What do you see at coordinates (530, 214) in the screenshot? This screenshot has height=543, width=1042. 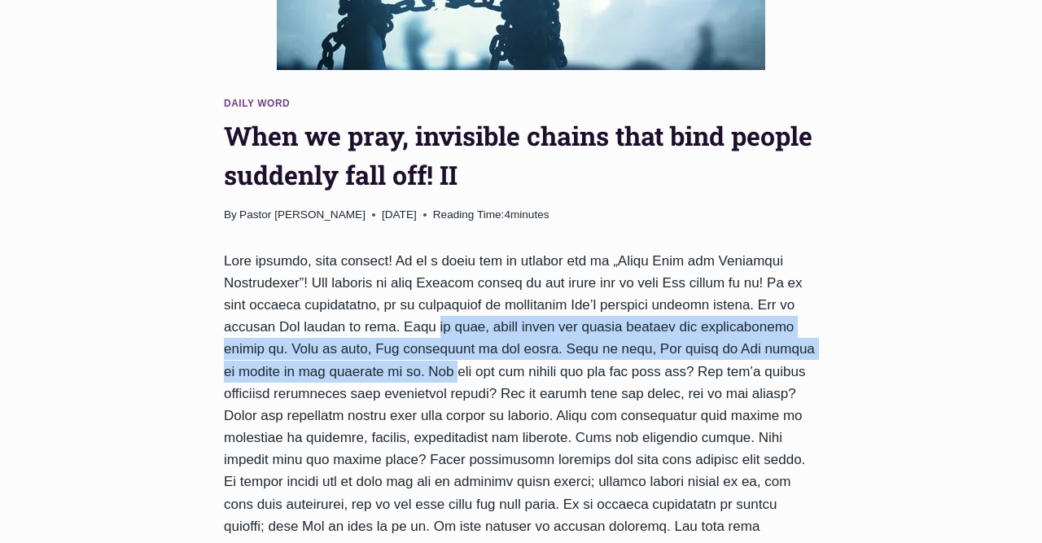 I see `span: minutes` at bounding box center [530, 214].